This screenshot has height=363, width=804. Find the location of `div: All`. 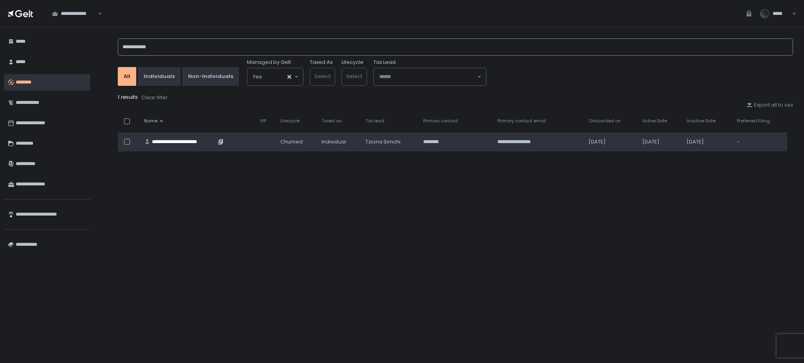

div: All is located at coordinates (127, 77).